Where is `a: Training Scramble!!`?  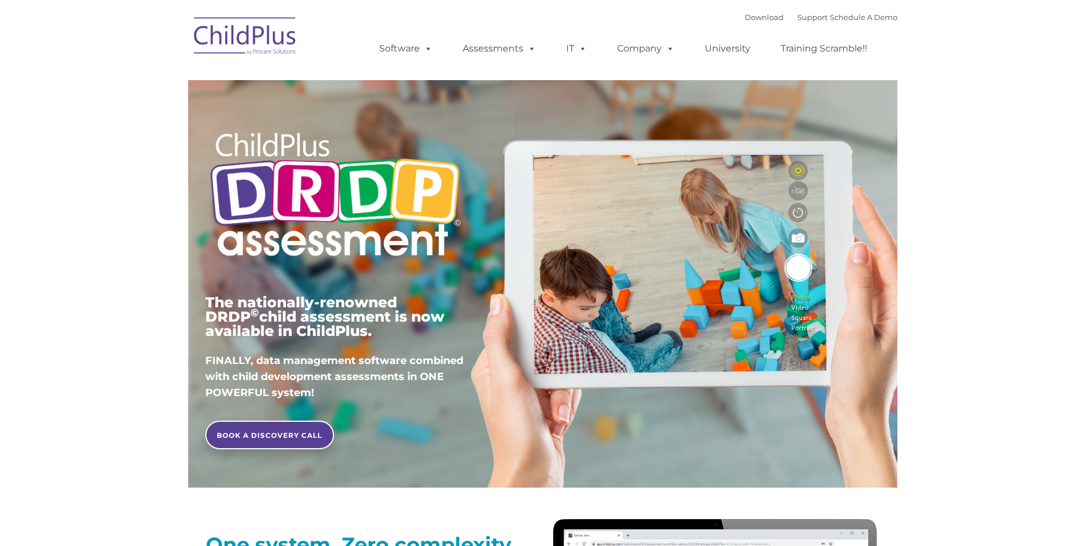 a: Training Scramble!! is located at coordinates (823, 49).